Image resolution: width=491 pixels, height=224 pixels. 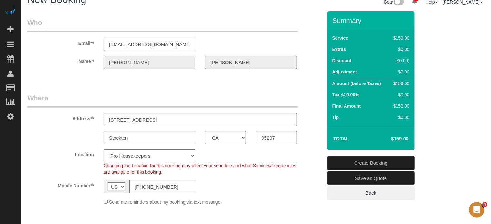 What do you see at coordinates (162, 100) in the screenshot?
I see `legend: Where` at bounding box center [162, 100].